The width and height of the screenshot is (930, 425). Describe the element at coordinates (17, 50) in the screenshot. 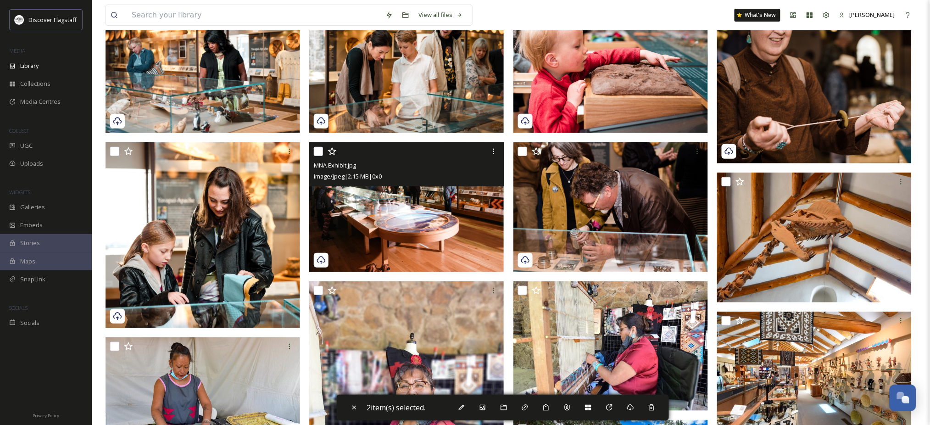

I see `span: MEDIA` at that location.